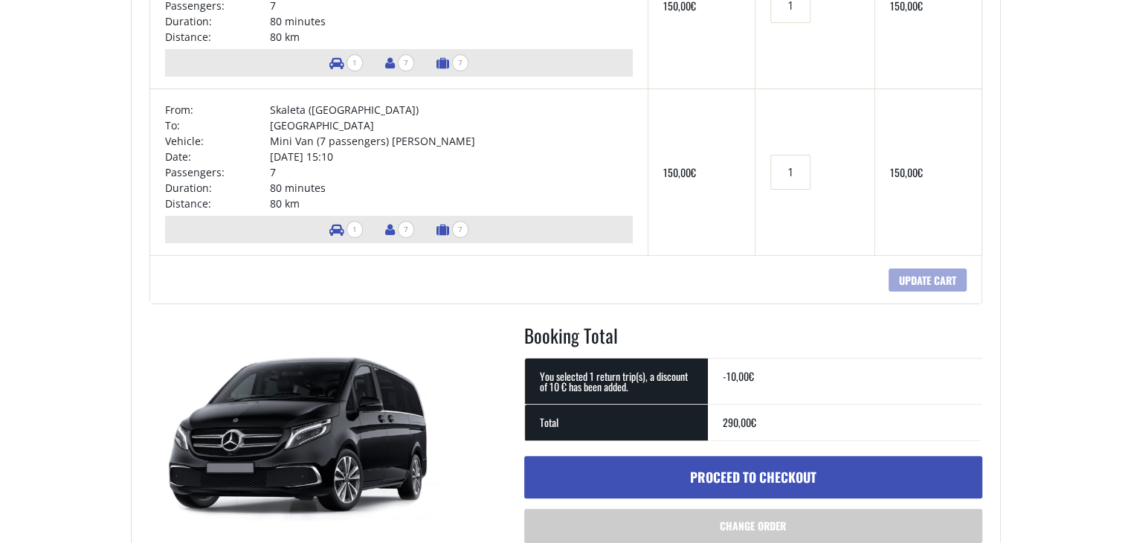 This screenshot has height=543, width=1131. I want to click on th: You selected 1 return trip(s), a discount of 10 € has been added., so click(617, 381).